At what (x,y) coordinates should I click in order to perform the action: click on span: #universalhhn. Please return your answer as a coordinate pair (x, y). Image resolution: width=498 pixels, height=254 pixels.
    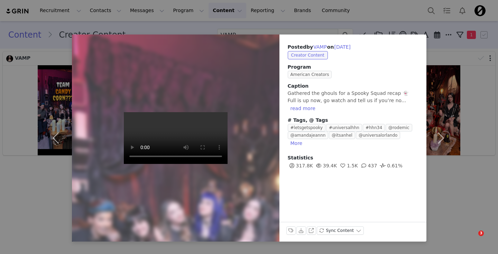
    Looking at the image, I should click on (344, 128).